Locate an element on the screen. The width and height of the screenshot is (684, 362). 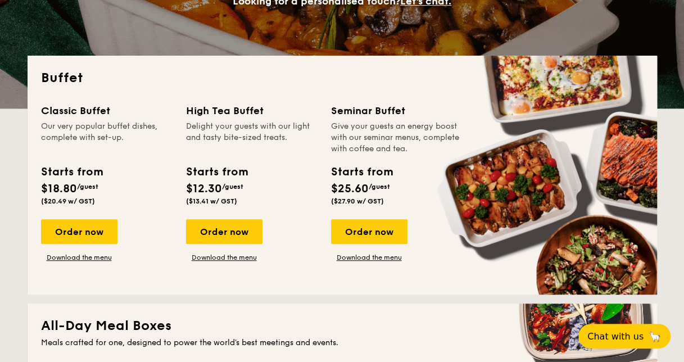
div: High Tea Buffet is located at coordinates (252, 111).